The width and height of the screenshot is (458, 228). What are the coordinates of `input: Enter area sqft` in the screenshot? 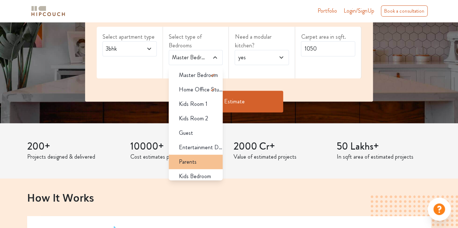 It's located at (328, 49).